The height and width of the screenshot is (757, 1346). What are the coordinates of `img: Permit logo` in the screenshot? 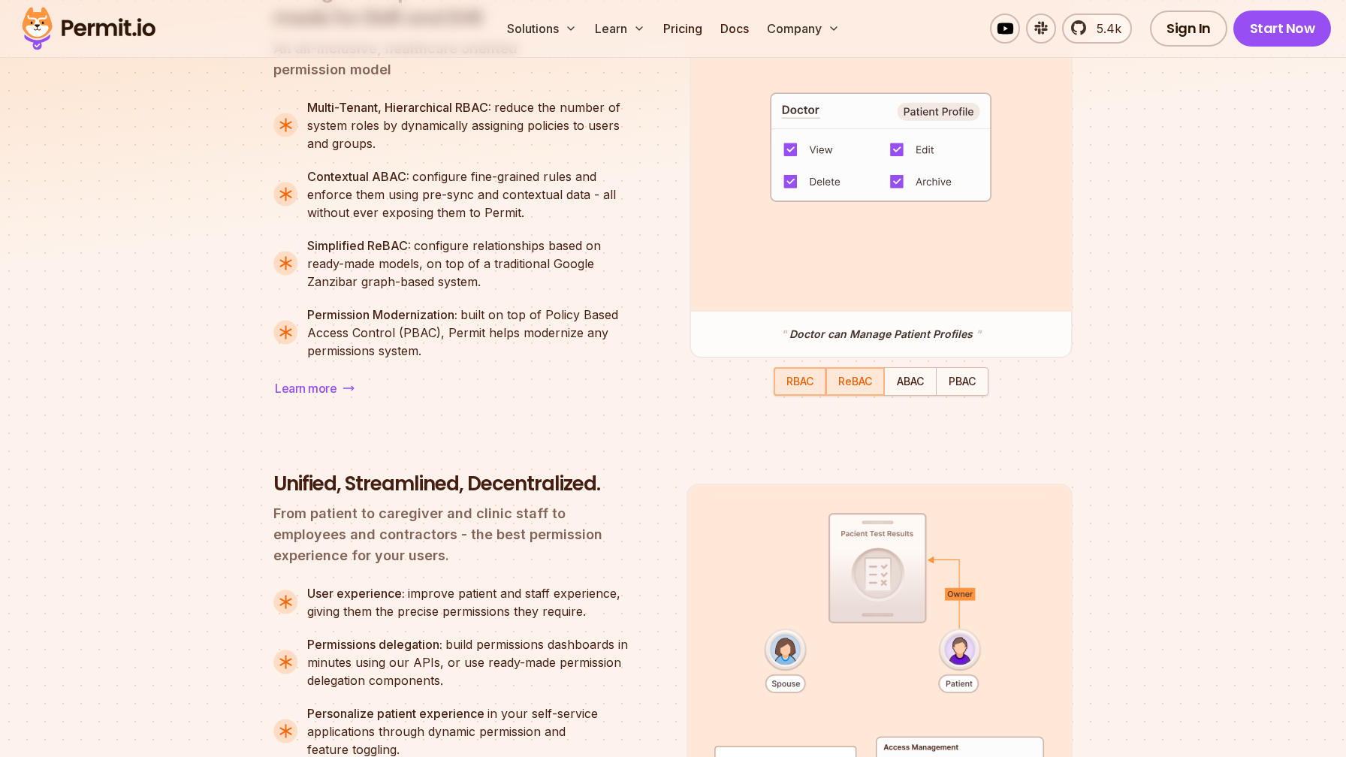 It's located at (89, 29).